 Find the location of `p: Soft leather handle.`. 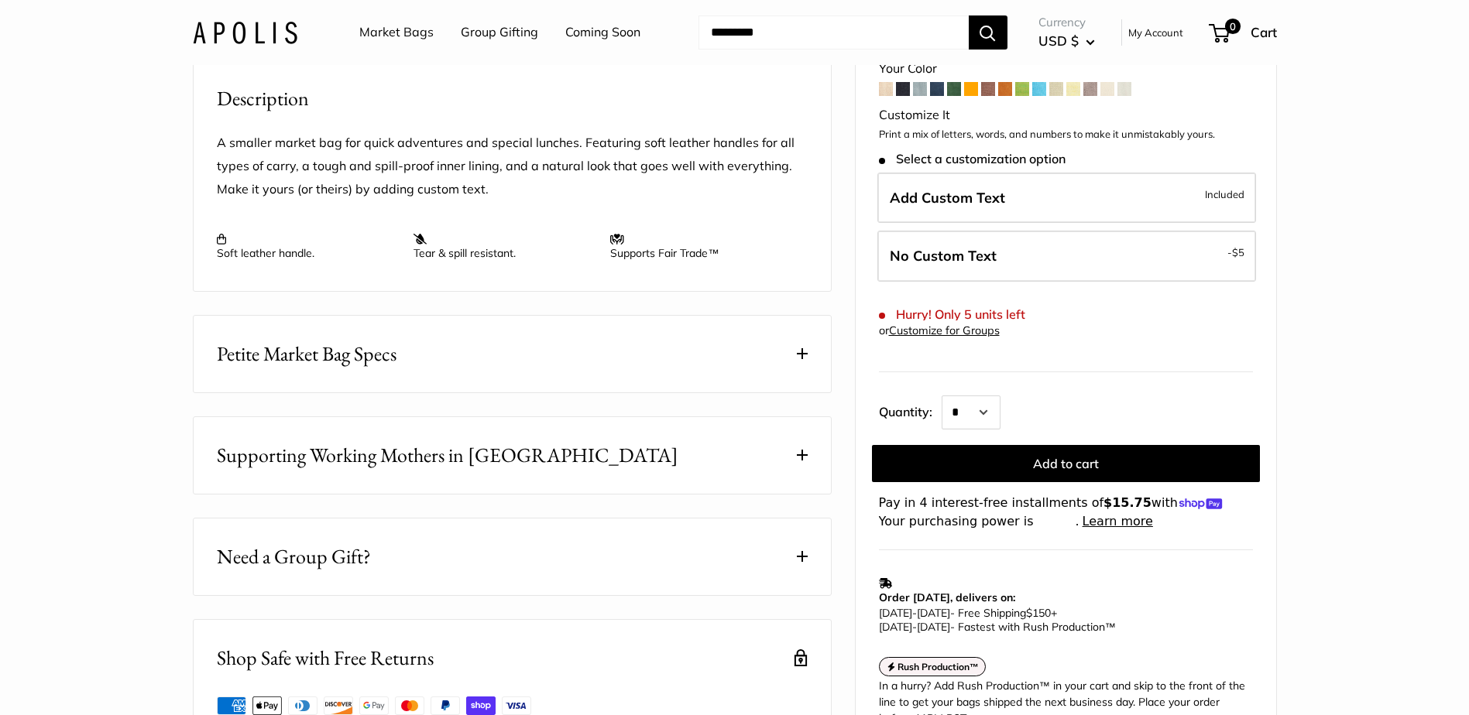

p: Soft leather handle. is located at coordinates (307, 246).